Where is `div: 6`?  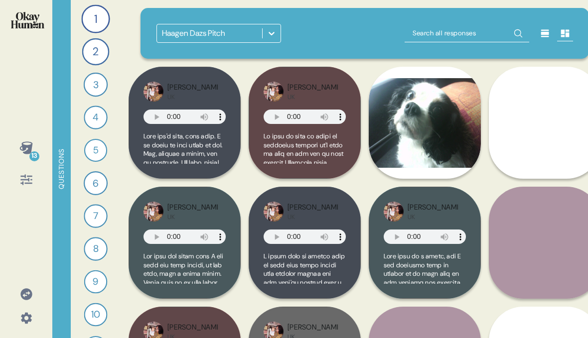 div: 6 is located at coordinates (96, 183).